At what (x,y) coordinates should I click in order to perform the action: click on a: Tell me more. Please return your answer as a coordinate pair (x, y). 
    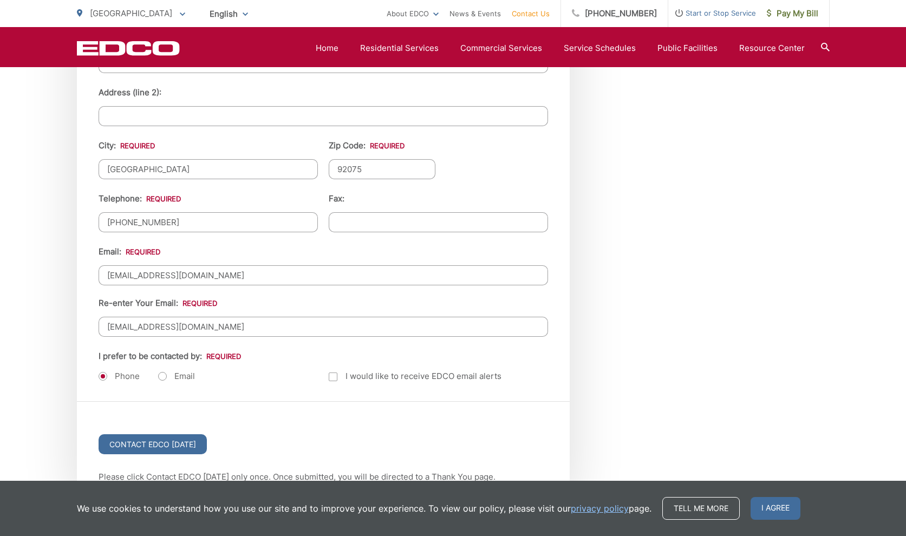
    Looking at the image, I should click on (700, 508).